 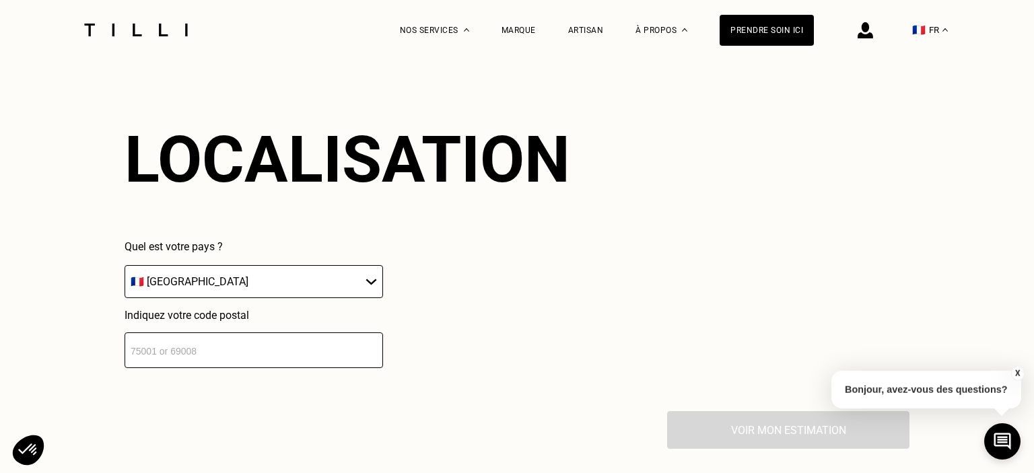 What do you see at coordinates (865, 30) in the screenshot?
I see `img: icône connexion` at bounding box center [865, 30].